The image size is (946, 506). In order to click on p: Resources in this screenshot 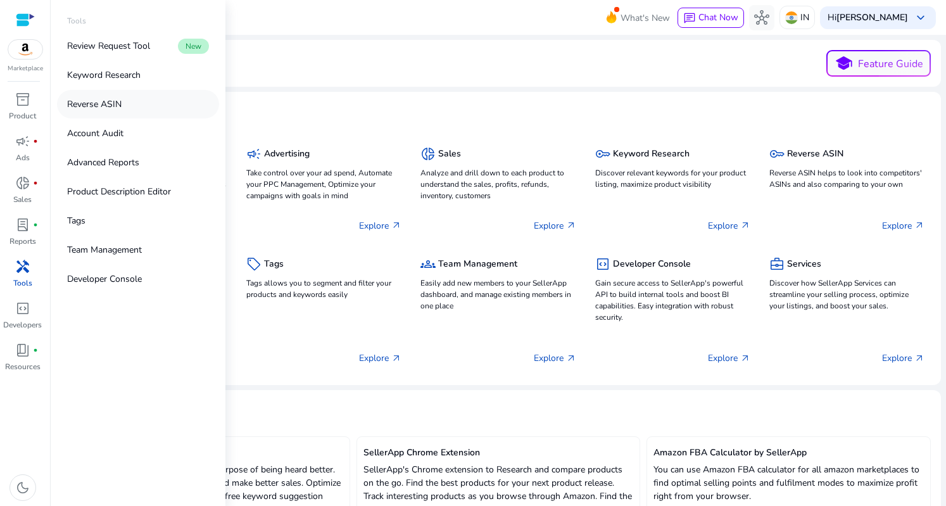, I will do `click(23, 367)`.